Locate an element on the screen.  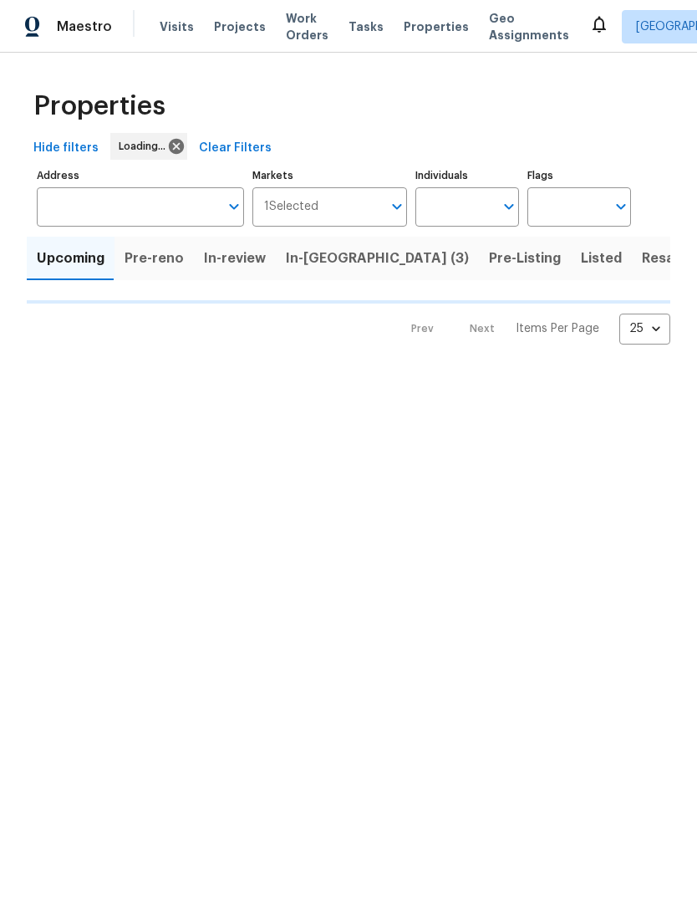
span: Work Orders is located at coordinates (307, 27).